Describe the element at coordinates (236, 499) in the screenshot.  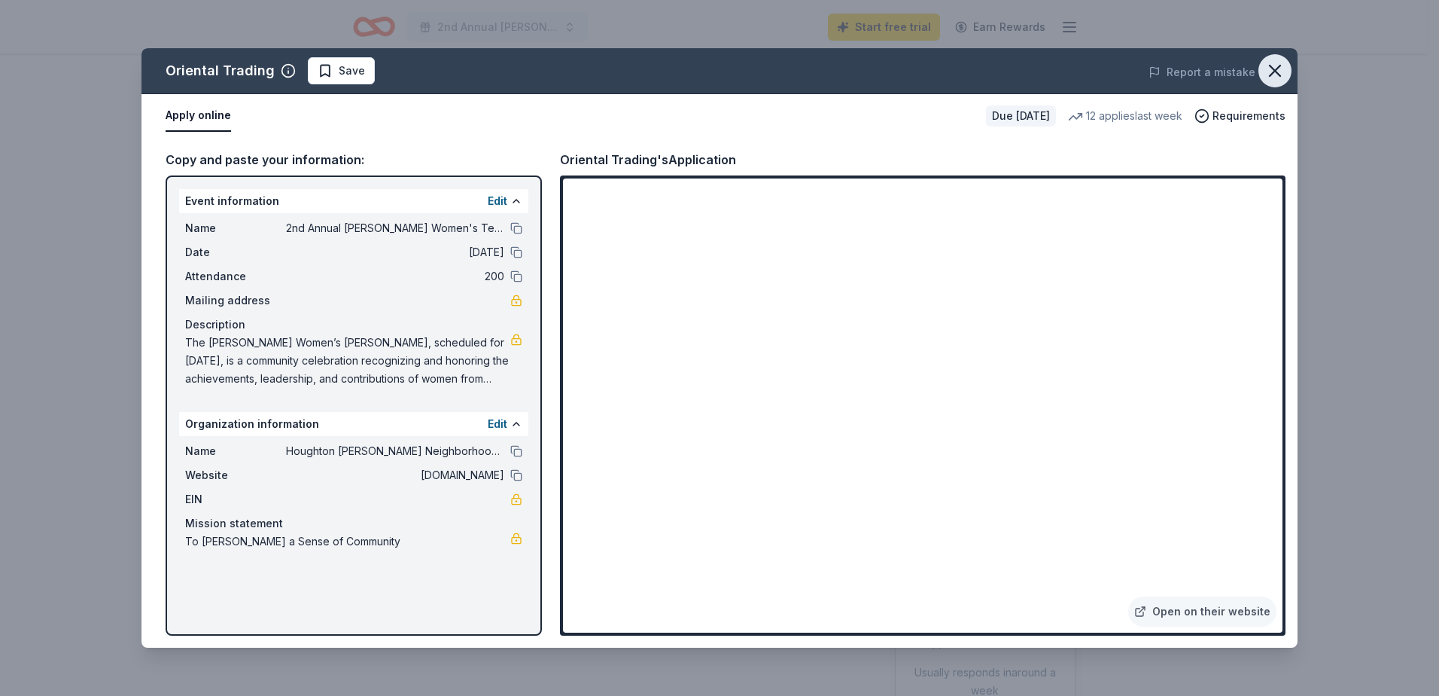
I see `span: EIN` at that location.